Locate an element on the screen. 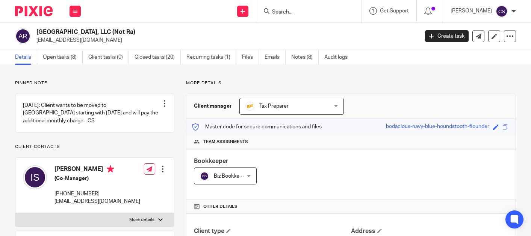  h4: Address is located at coordinates (430, 231).